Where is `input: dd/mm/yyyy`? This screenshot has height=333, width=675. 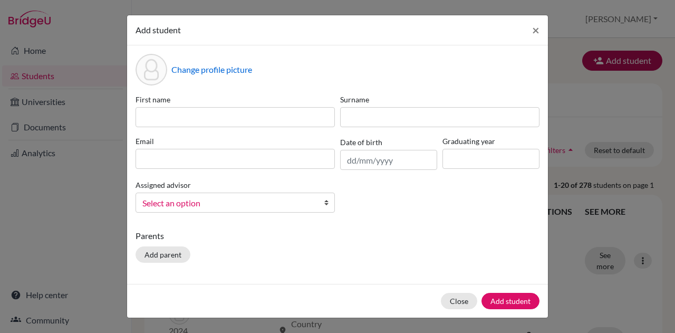 input: dd/mm/yyyy is located at coordinates (389, 160).